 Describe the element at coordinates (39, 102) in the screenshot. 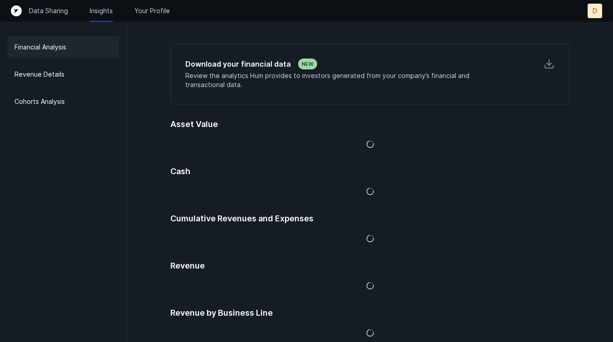

I see `p: Cohorts Analysis` at that location.